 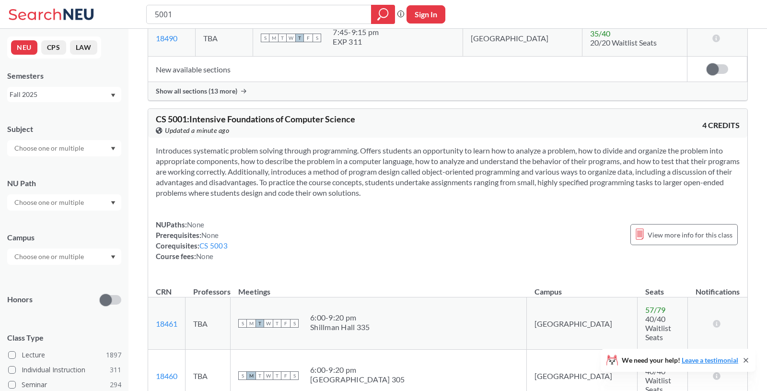 I want to click on span: 1897, so click(x=114, y=355).